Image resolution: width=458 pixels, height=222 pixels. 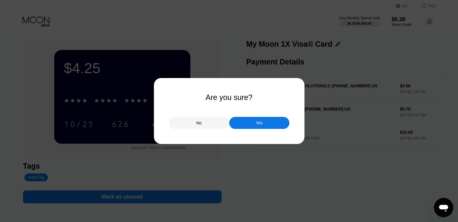 What do you see at coordinates (229, 97) in the screenshot?
I see `div: Are you sure?` at bounding box center [229, 97].